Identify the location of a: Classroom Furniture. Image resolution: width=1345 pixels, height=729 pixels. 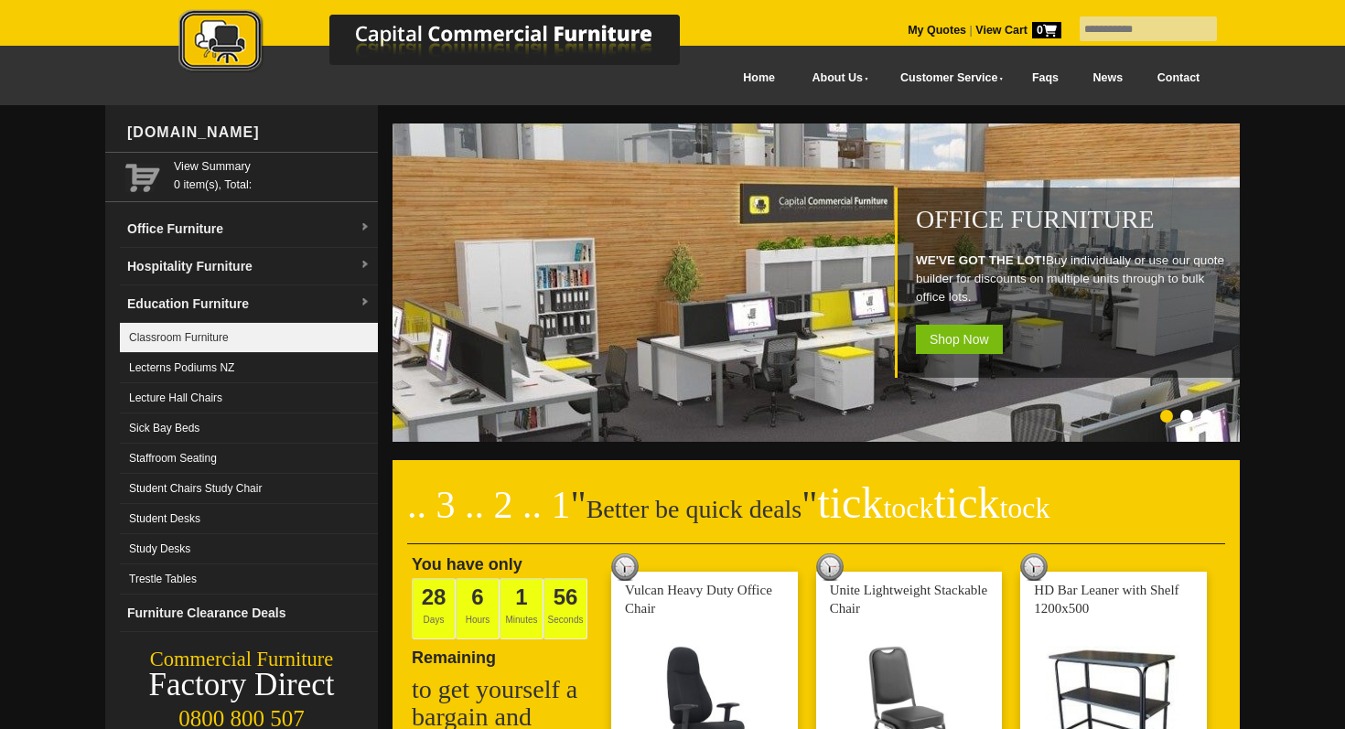
(249, 338).